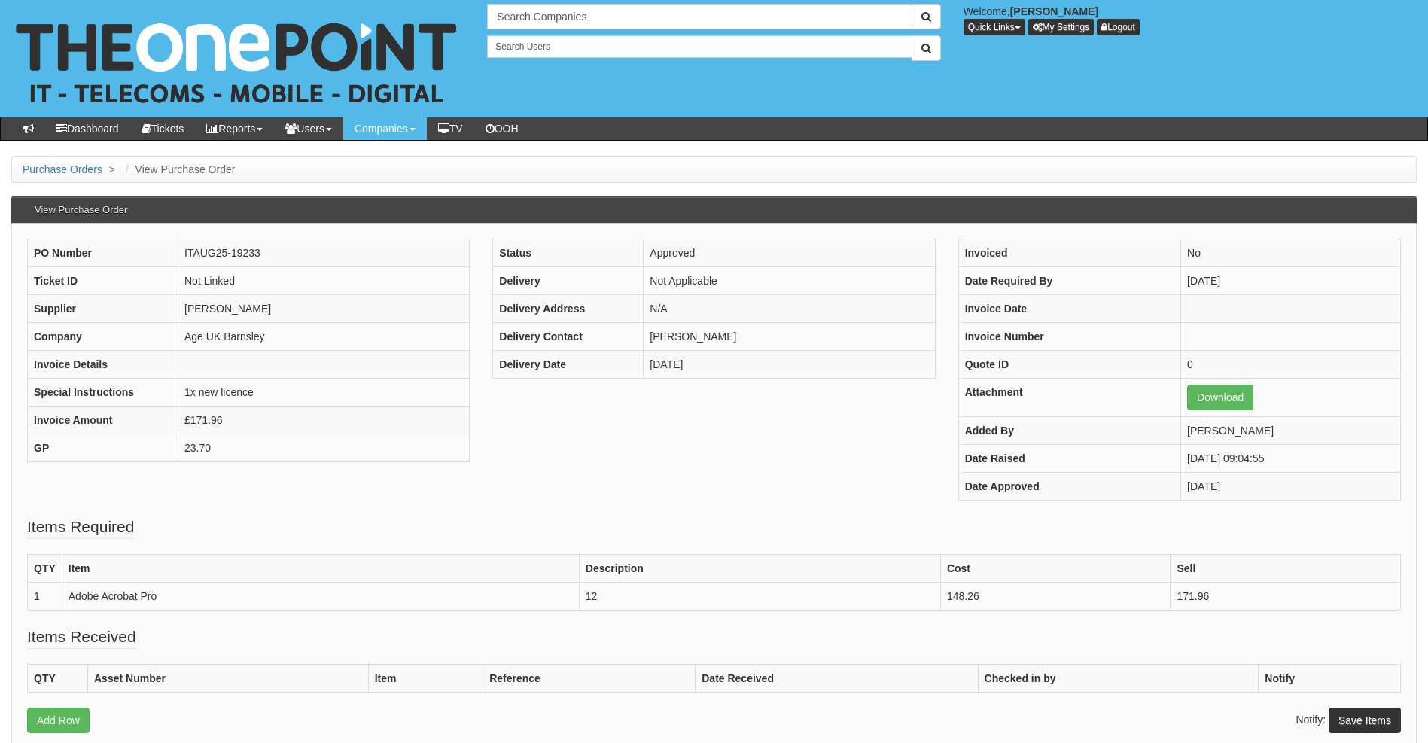 The width and height of the screenshot is (1428, 743). I want to click on th: Company, so click(103, 337).